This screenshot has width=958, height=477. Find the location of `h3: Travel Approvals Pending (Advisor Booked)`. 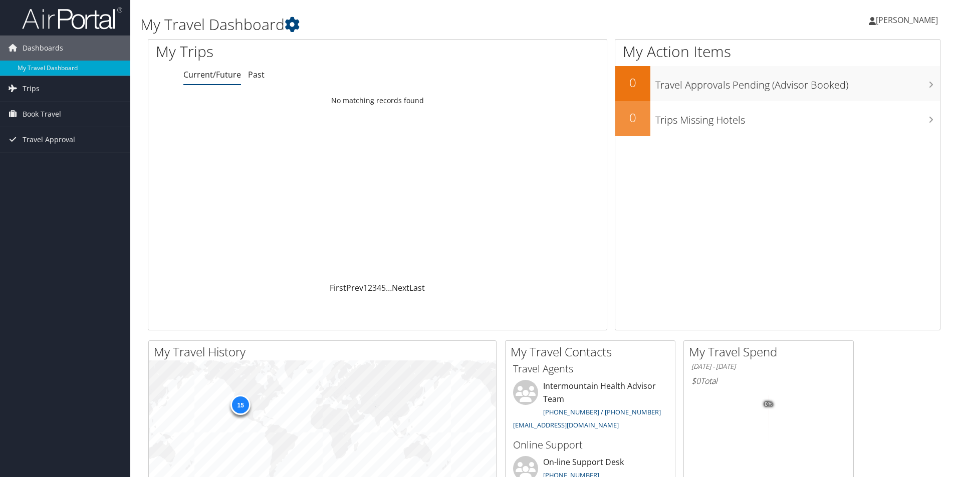

h3: Travel Approvals Pending (Advisor Booked) is located at coordinates (797, 83).